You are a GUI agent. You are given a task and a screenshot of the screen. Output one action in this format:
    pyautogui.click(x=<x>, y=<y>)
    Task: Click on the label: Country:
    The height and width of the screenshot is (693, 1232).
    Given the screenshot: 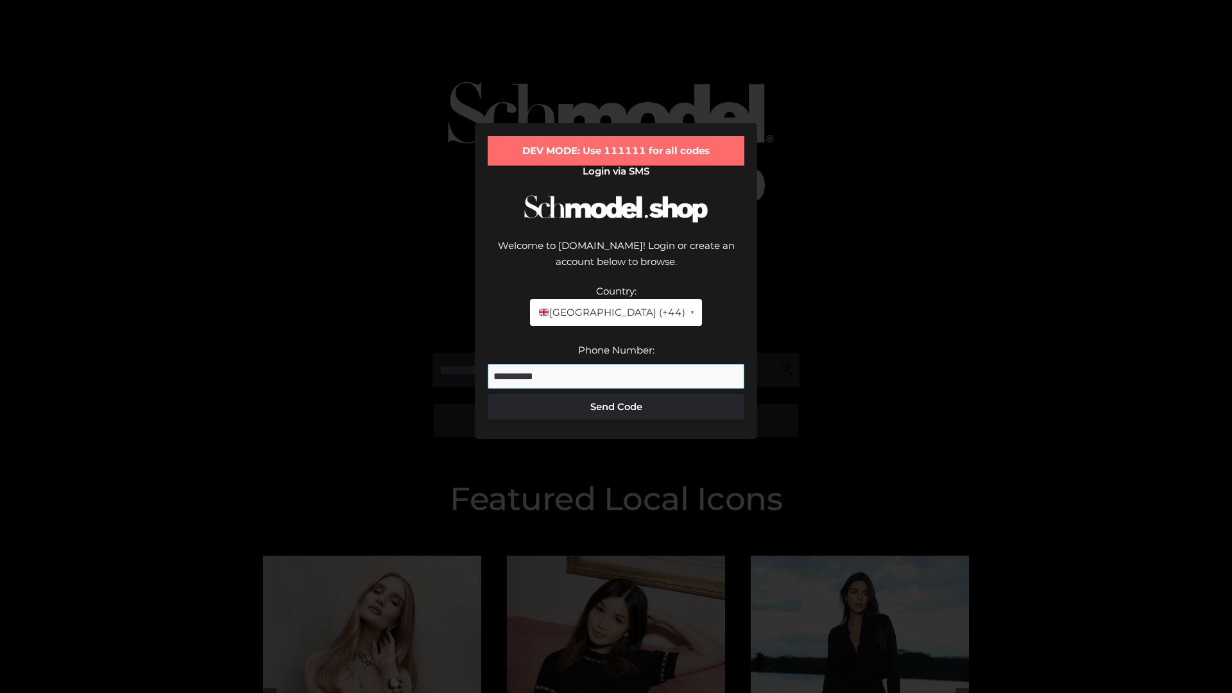 What is the action you would take?
    pyautogui.click(x=616, y=291)
    